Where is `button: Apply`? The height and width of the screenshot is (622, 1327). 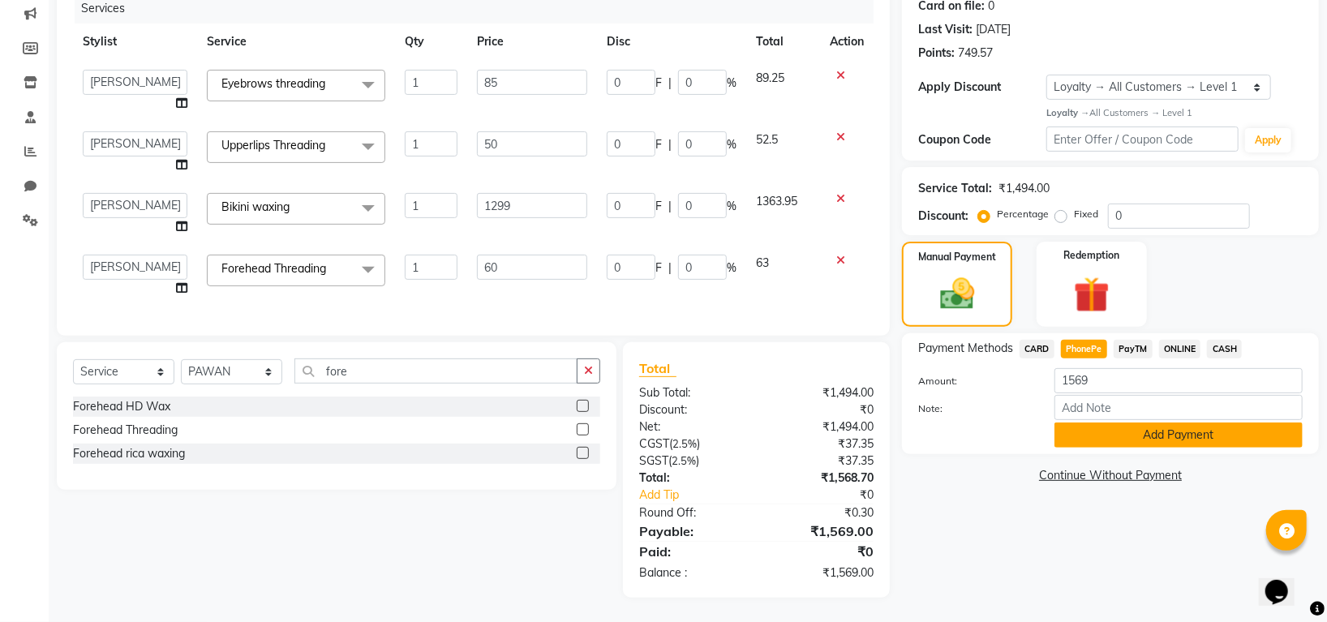 button: Apply is located at coordinates (1268, 140).